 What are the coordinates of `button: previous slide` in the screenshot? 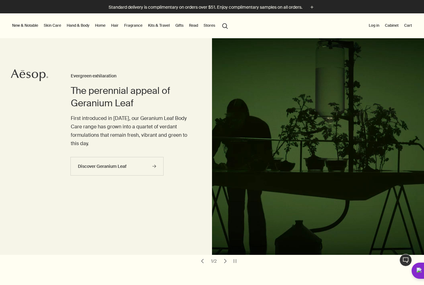 It's located at (202, 261).